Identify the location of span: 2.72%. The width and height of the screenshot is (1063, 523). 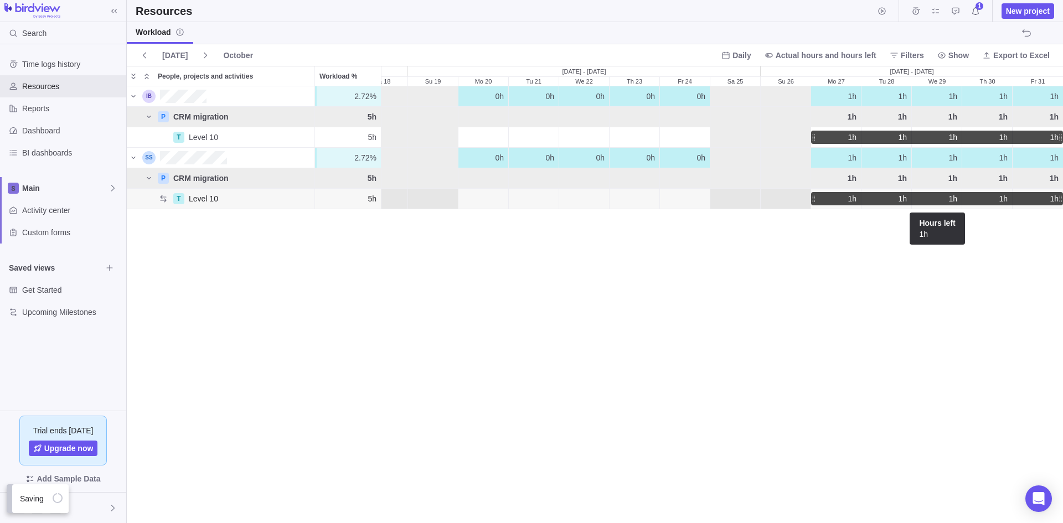
(365, 158).